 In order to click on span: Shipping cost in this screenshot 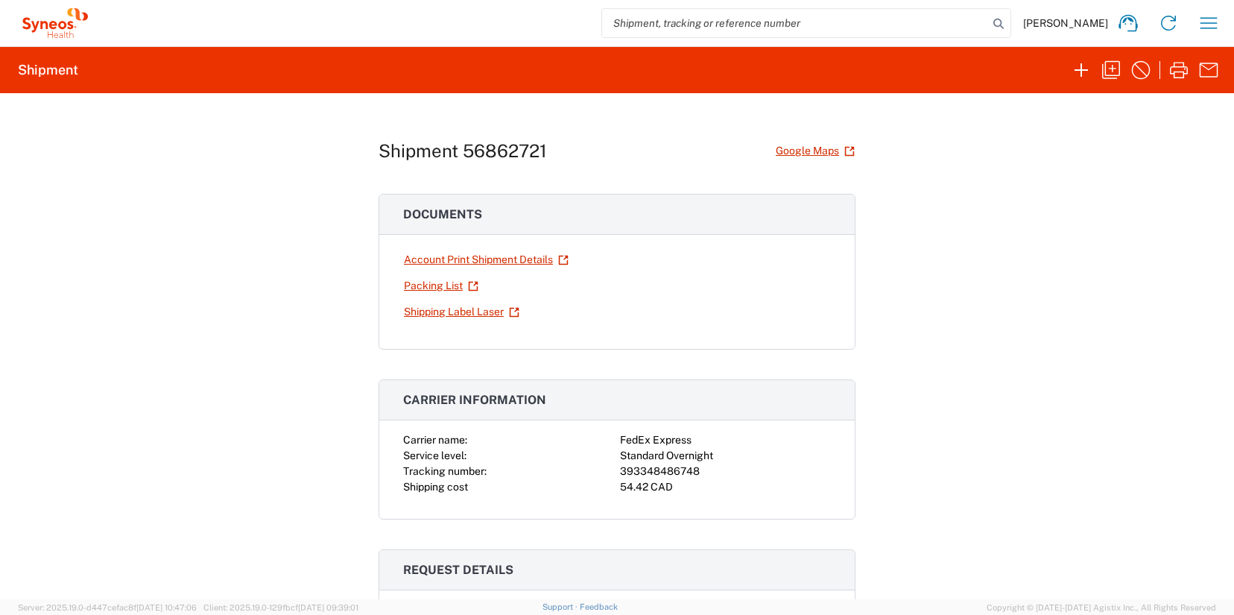, I will do `click(435, 487)`.